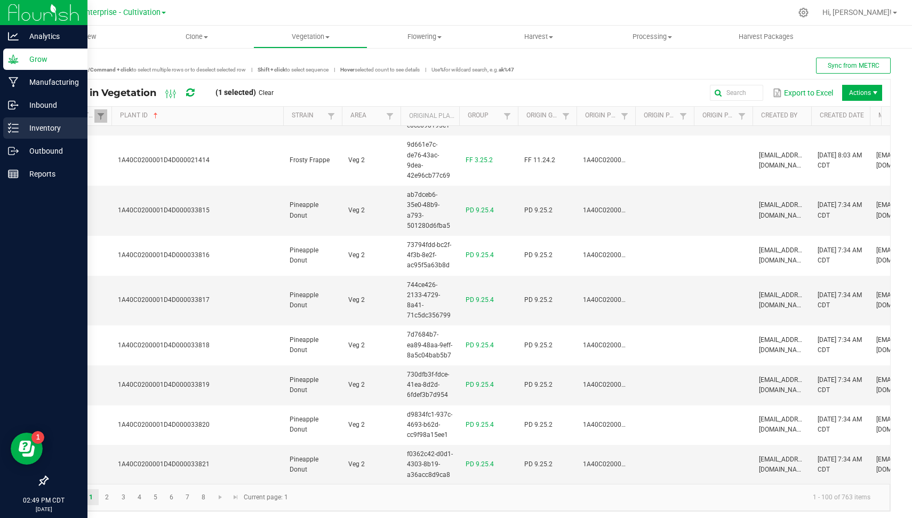 The image size is (912, 518). I want to click on strong: Hover, so click(347, 69).